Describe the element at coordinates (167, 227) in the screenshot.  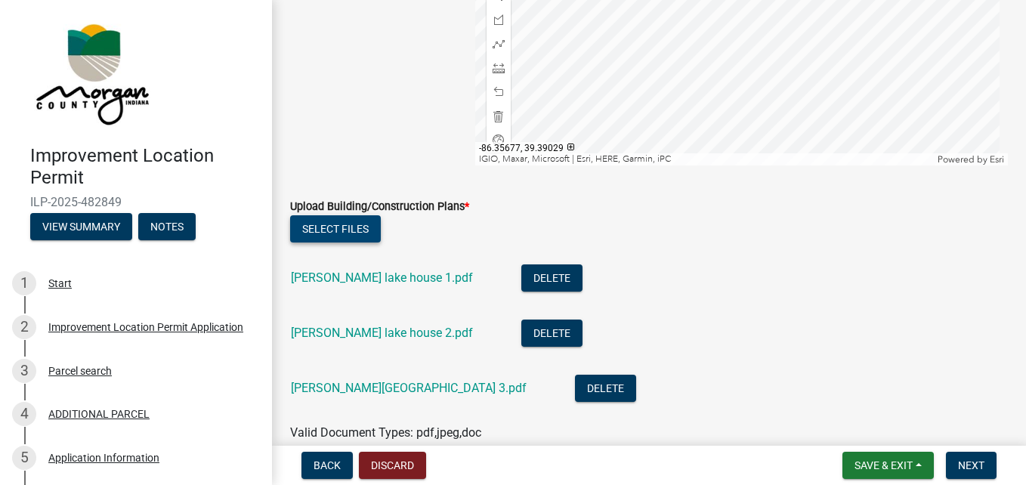
I see `button: Notes` at that location.